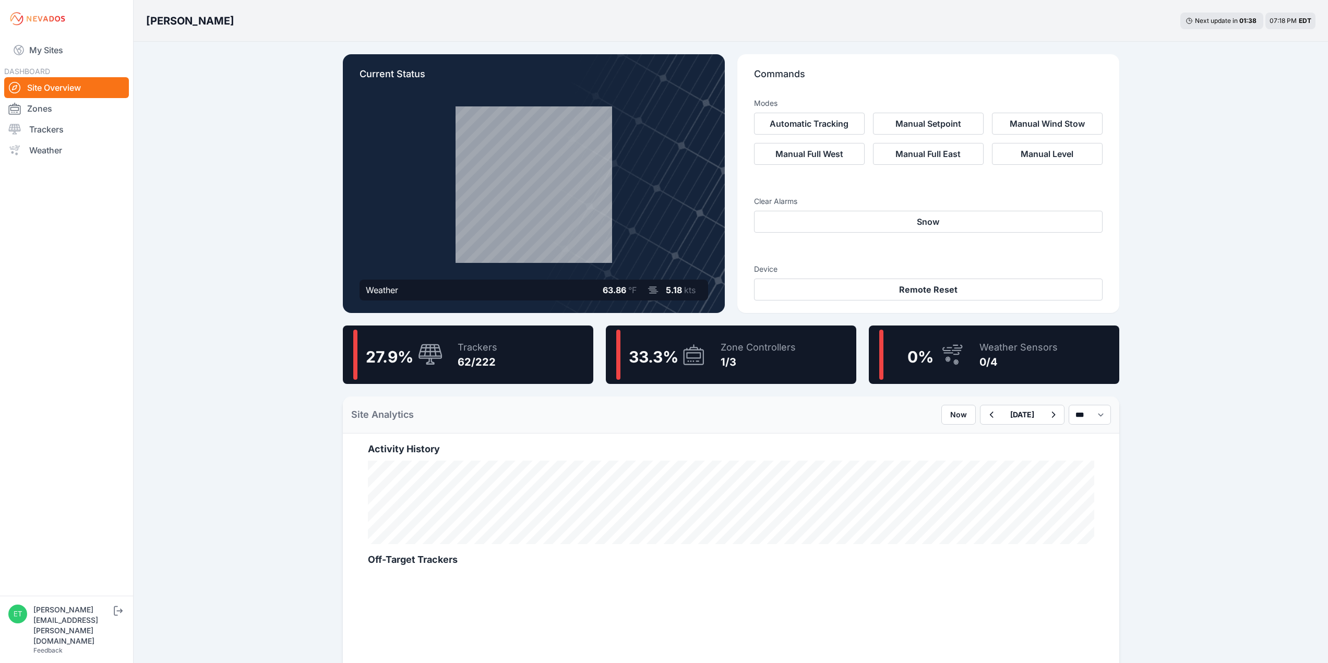  I want to click on div: Weather, so click(382, 290).